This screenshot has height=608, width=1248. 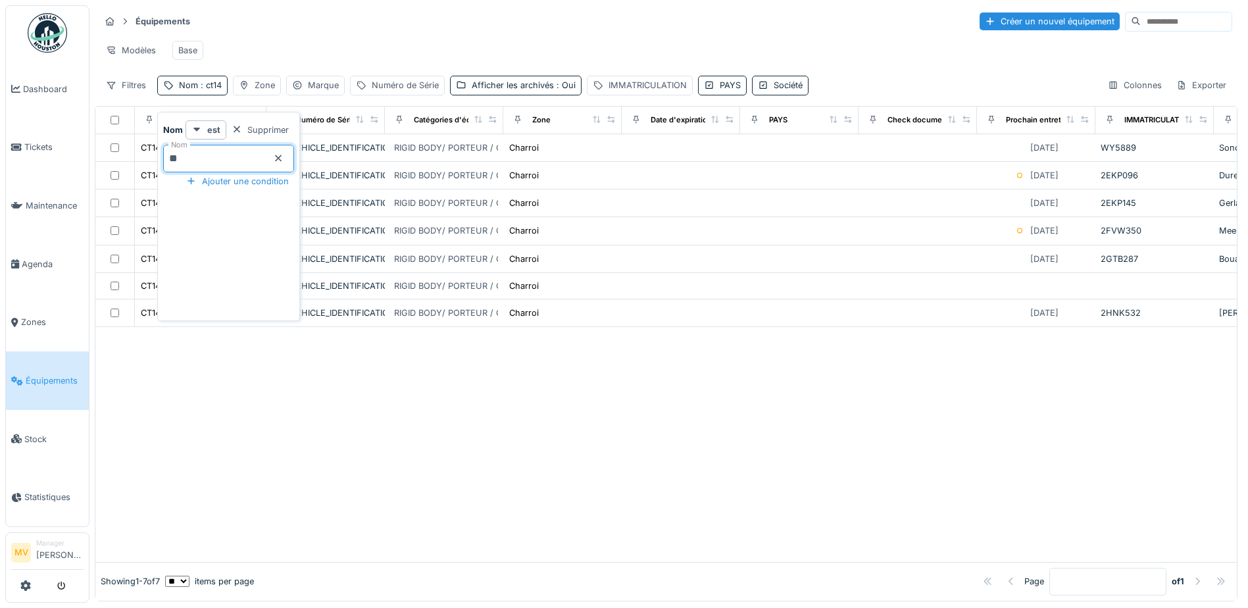 I want to click on div: Showing 1 - 7 of 7, so click(x=130, y=581).